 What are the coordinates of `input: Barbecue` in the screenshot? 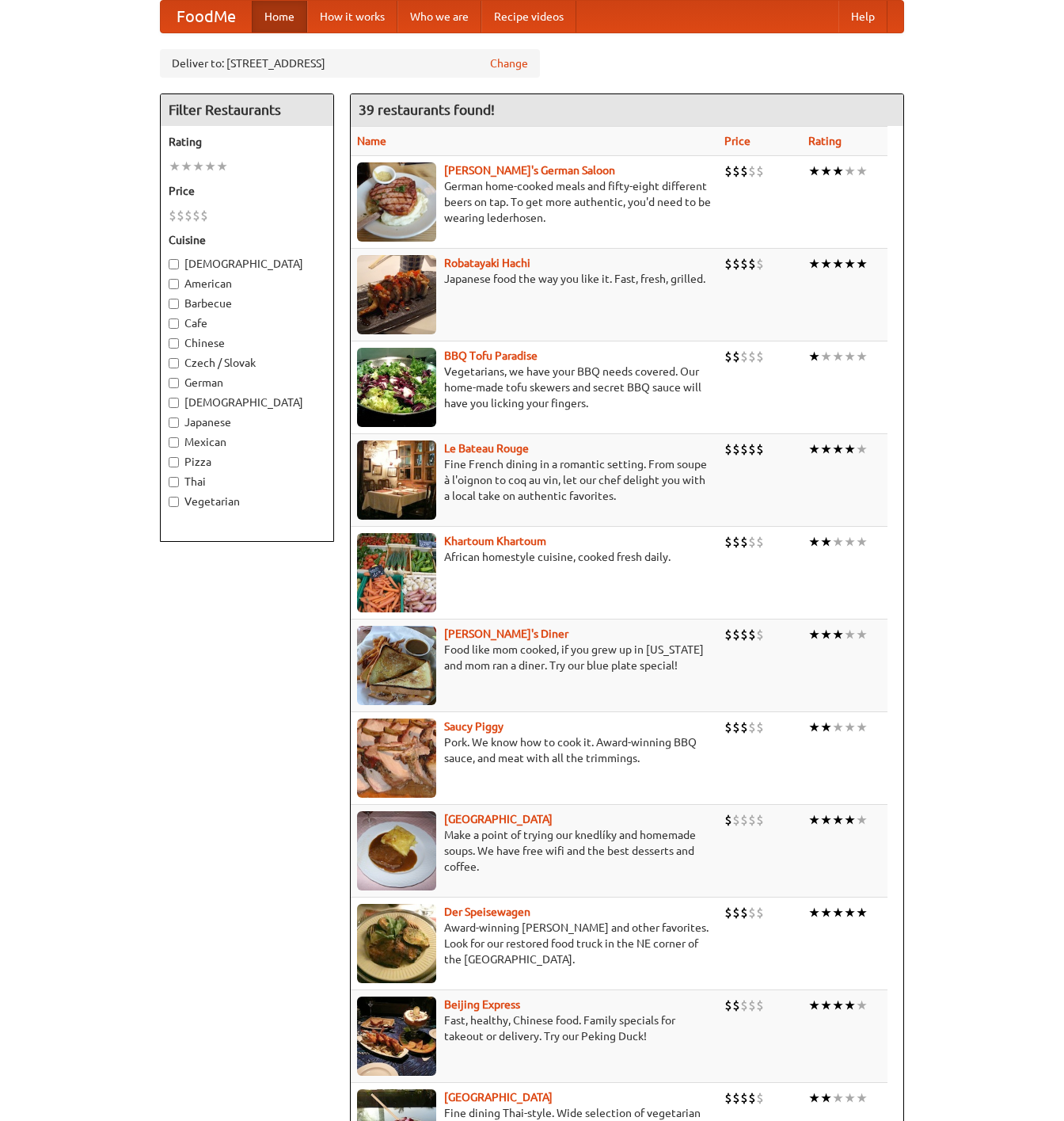 It's located at (173, 303).